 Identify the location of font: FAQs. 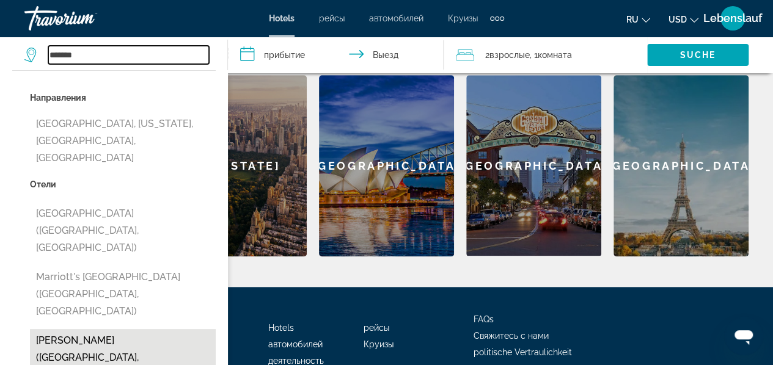
(483, 319).